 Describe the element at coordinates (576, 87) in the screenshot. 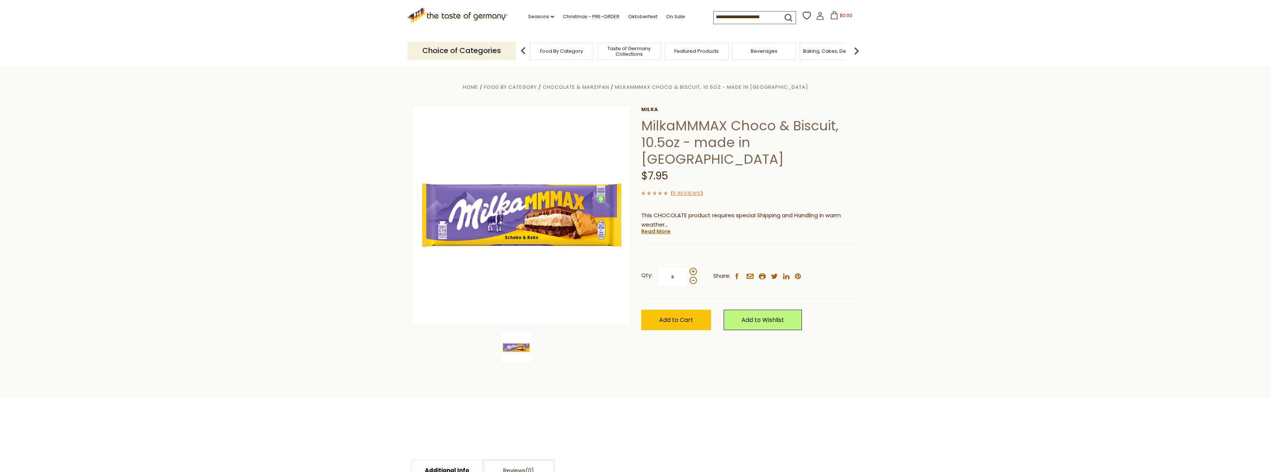

I see `a: Chocolate & Marzipan` at that location.